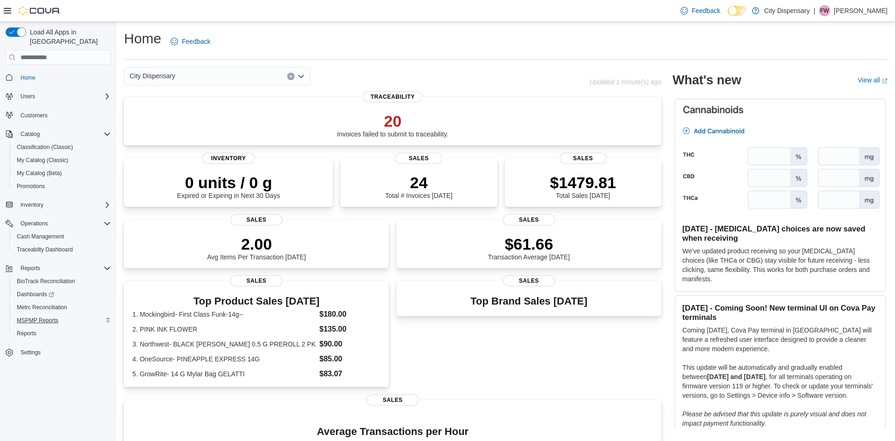  What do you see at coordinates (30, 353) in the screenshot?
I see `a: Settings` at bounding box center [30, 353].